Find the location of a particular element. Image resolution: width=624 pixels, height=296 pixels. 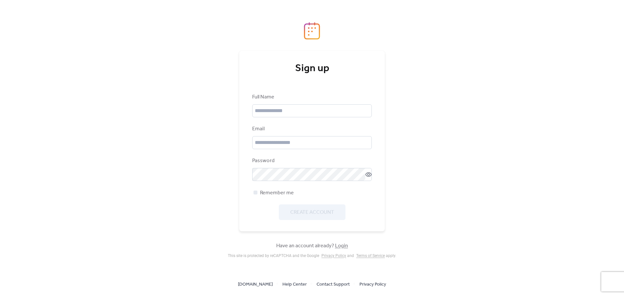

div: Sign up is located at coordinates (312, 69).